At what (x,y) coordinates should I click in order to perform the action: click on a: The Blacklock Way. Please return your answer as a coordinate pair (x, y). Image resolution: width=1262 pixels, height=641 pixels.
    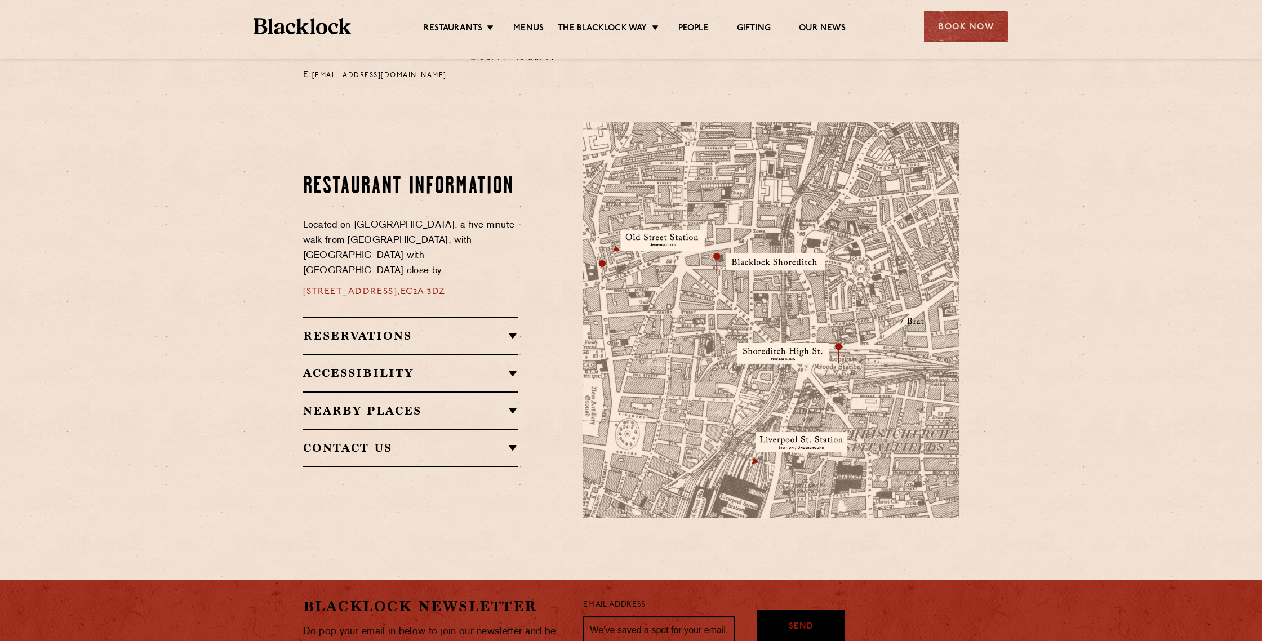
    Looking at the image, I should click on (602, 29).